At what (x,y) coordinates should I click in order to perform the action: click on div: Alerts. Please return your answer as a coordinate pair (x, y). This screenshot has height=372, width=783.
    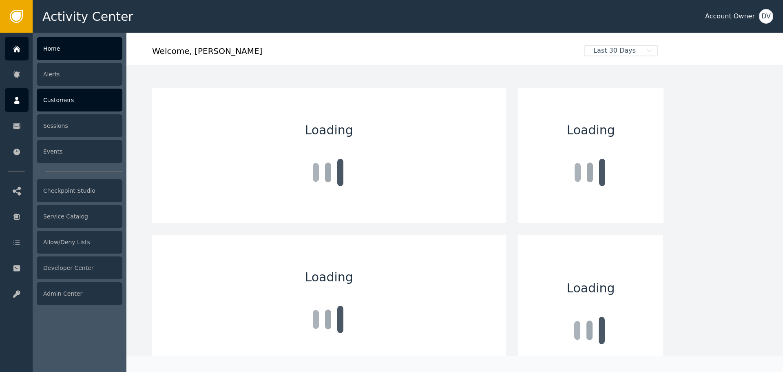
    Looking at the image, I should click on (80, 74).